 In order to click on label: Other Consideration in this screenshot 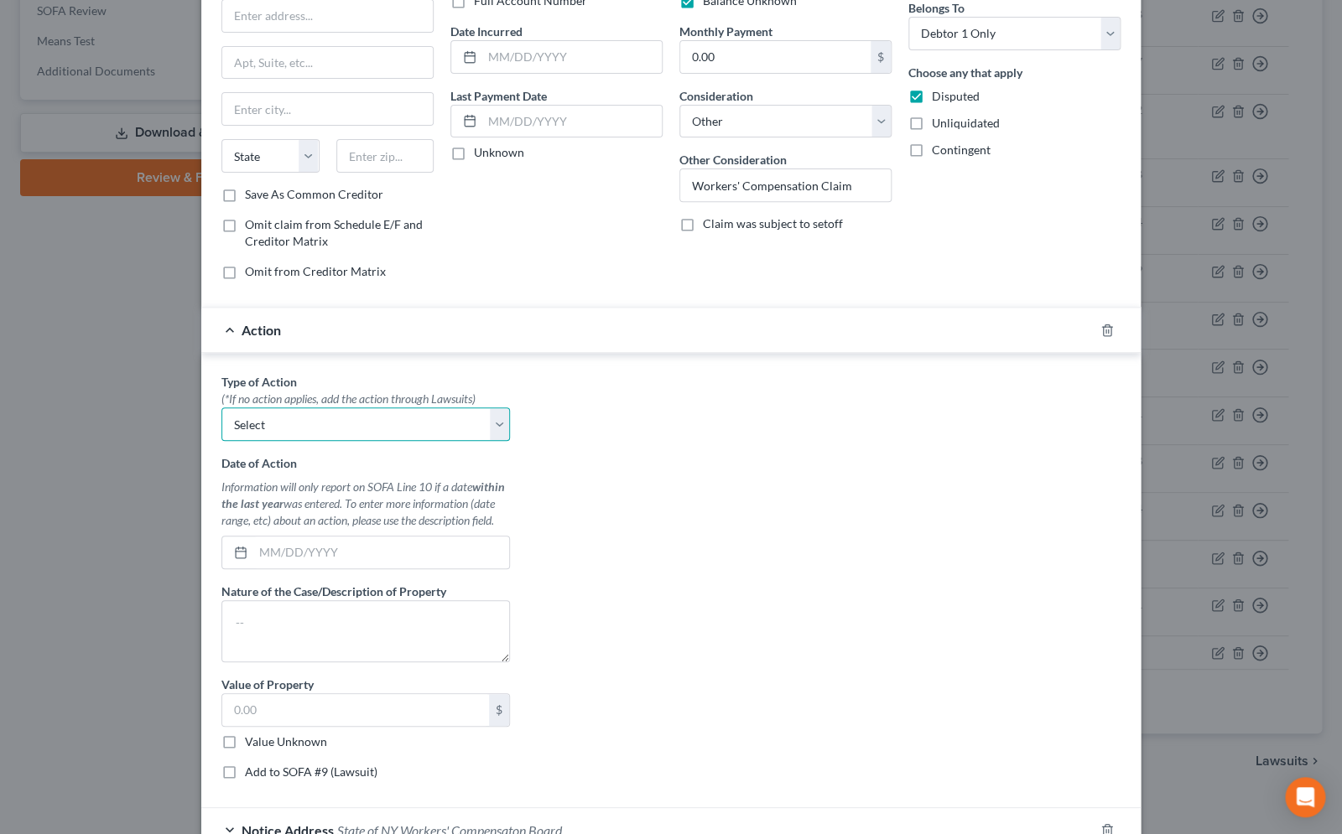, I will do `click(733, 159)`.